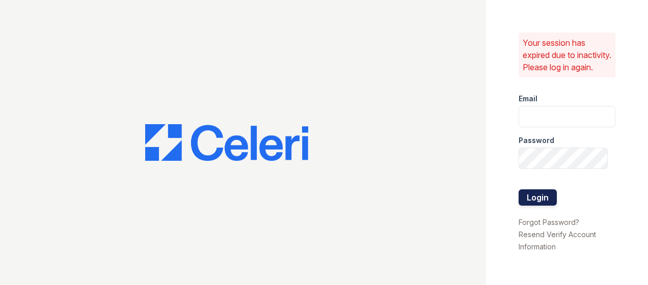 The height and width of the screenshot is (285, 648). What do you see at coordinates (537, 198) in the screenshot?
I see `button: Login` at bounding box center [537, 198].